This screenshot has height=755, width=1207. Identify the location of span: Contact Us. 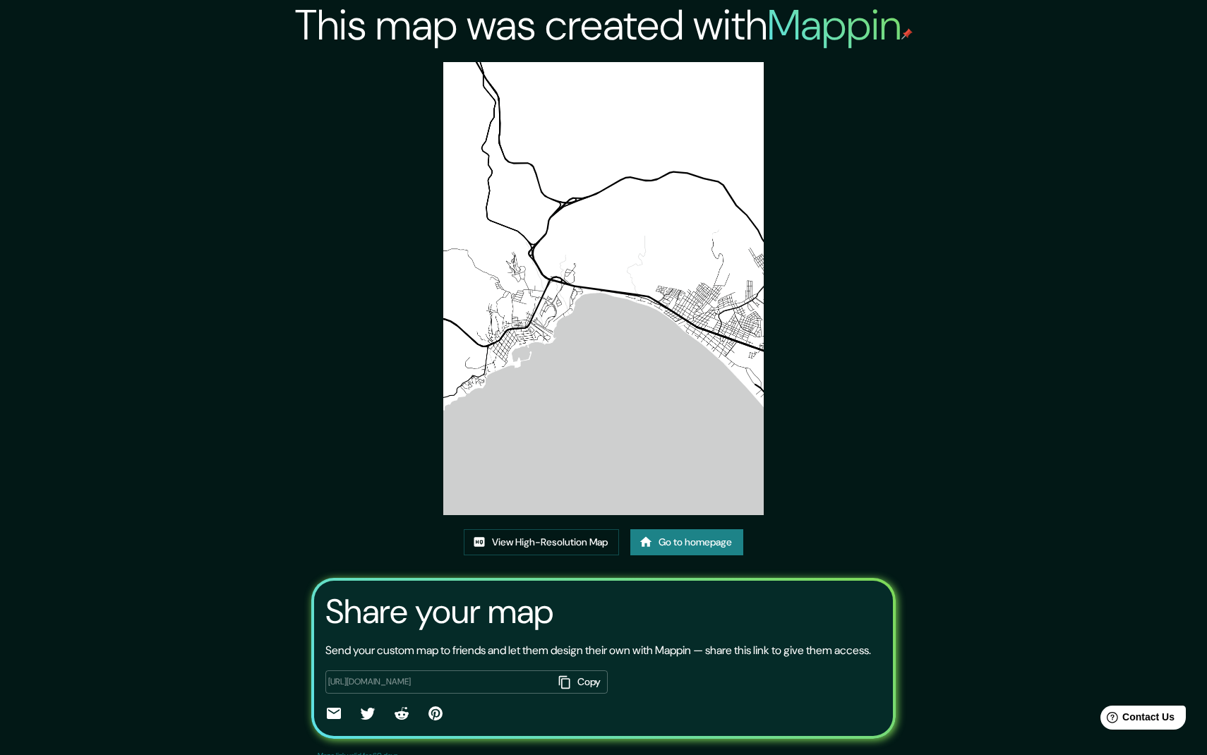
(67, 17).